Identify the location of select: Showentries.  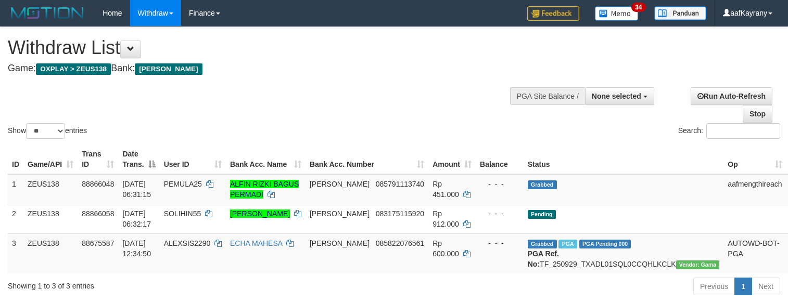
(45, 131).